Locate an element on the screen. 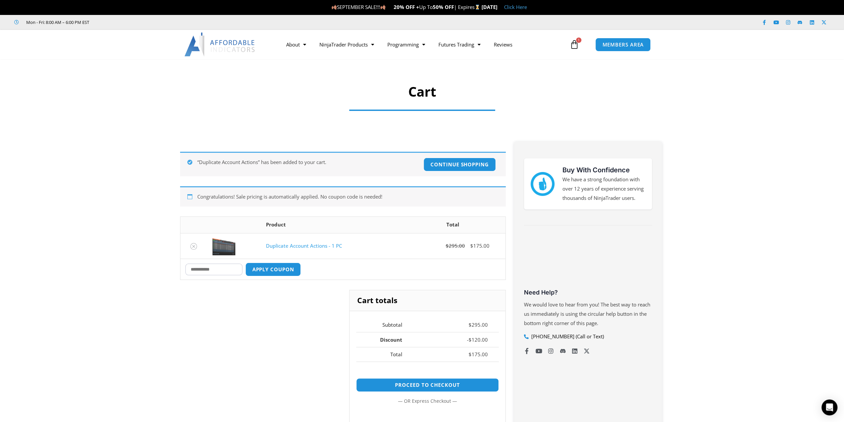 The height and width of the screenshot is (422, 844). a: Proceed to checkout is located at coordinates (427, 384).